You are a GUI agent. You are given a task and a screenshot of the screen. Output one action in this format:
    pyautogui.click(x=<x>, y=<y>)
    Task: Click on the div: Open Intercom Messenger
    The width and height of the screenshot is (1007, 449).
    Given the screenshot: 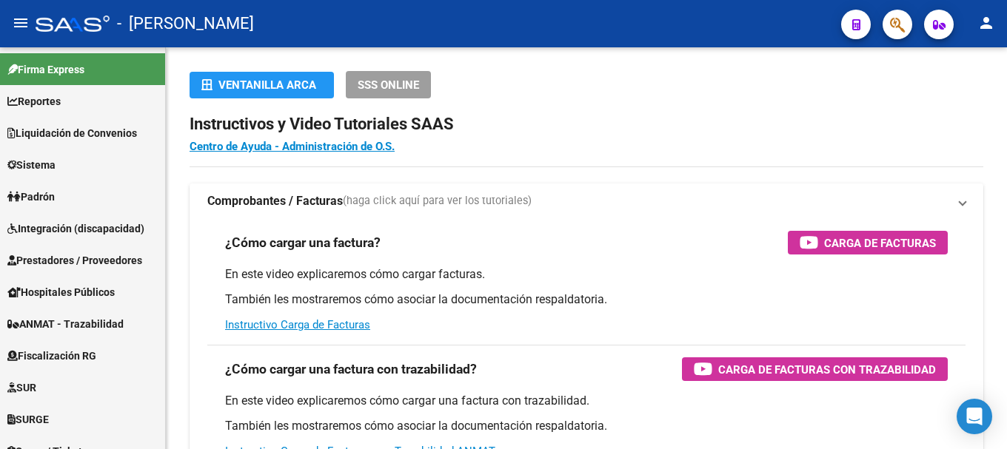 What is the action you would take?
    pyautogui.click(x=974, y=417)
    